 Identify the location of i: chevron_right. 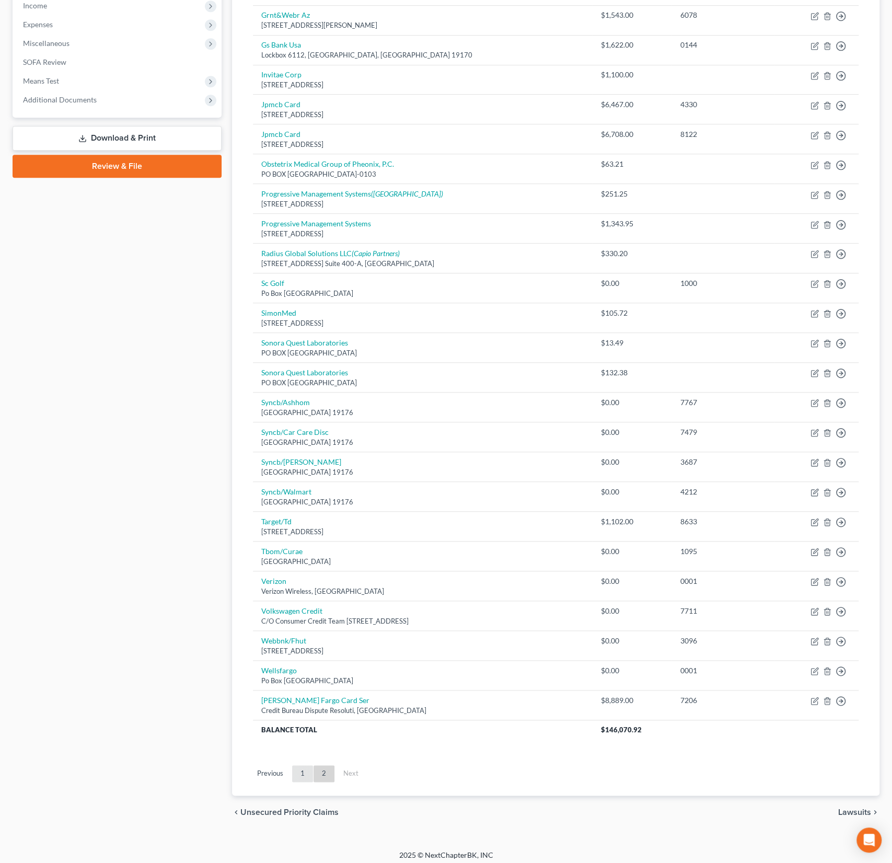
(876, 812).